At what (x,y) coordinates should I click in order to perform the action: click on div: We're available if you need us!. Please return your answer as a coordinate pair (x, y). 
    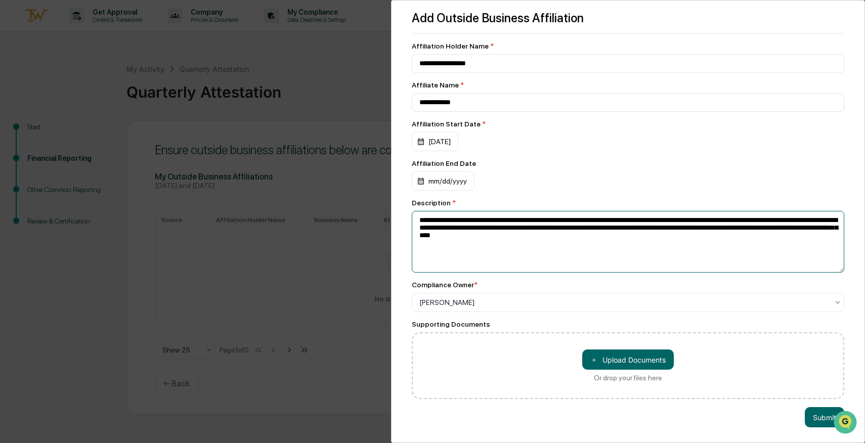
    Looking at the image, I should click on (81, 92).